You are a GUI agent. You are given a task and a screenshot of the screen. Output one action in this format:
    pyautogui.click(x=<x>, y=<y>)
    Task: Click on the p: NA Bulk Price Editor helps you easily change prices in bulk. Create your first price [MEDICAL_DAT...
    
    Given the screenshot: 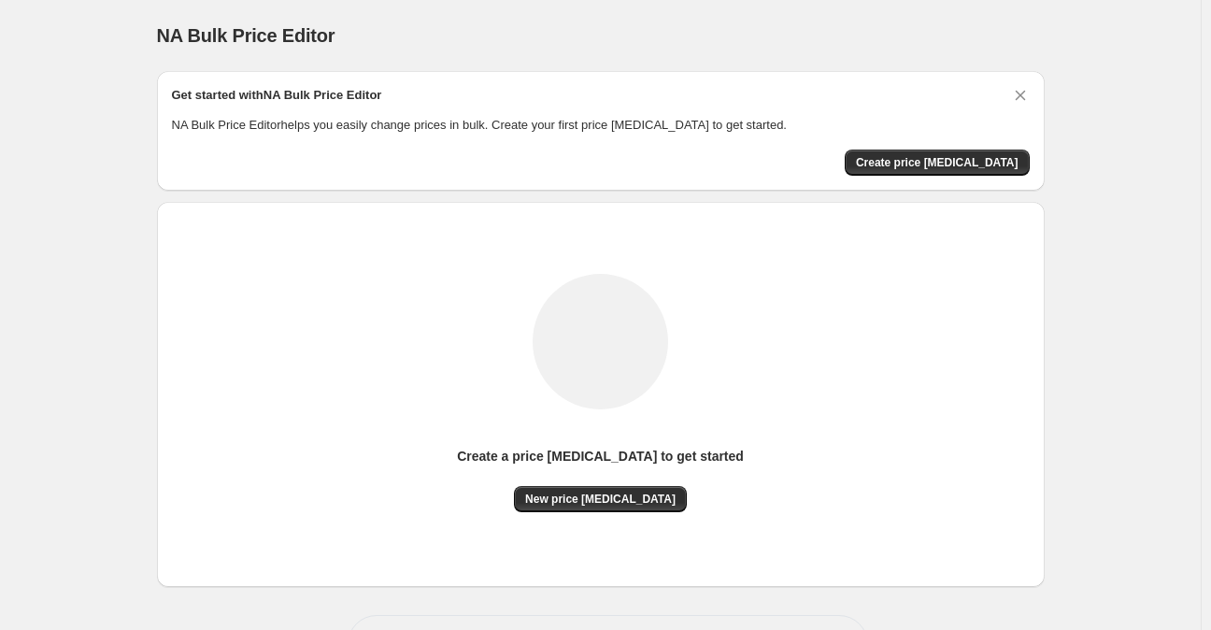 What is the action you would take?
    pyautogui.click(x=601, y=125)
    